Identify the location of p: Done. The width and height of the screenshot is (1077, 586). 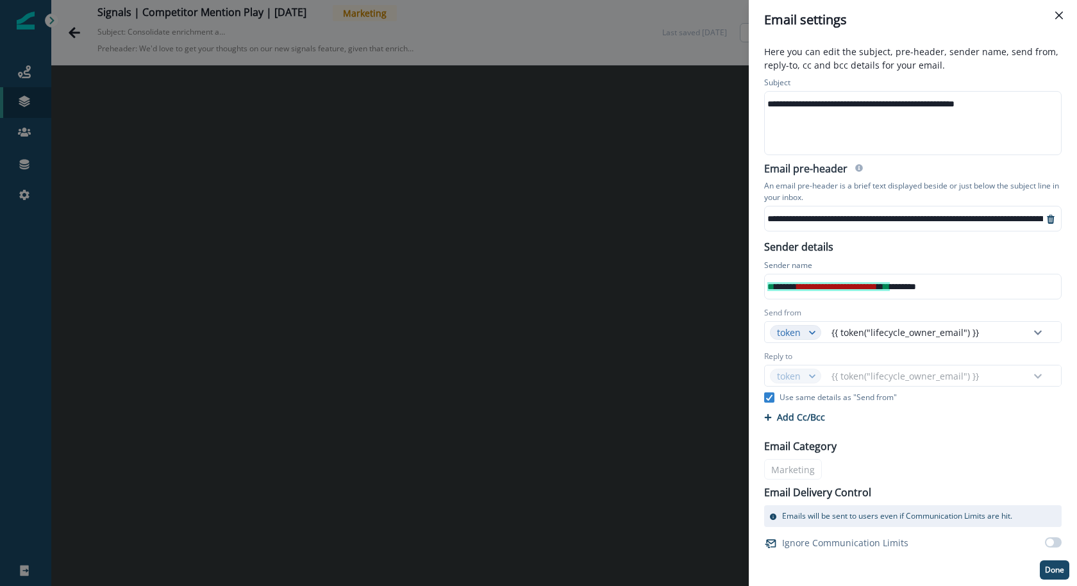
(1054, 570).